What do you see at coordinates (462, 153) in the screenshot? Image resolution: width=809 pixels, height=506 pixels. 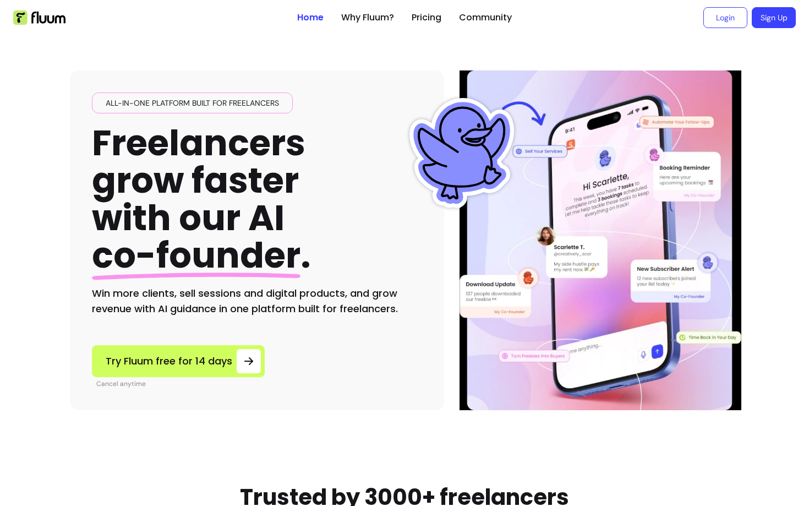 I see `img: Fluum Duck sticker` at bounding box center [462, 153].